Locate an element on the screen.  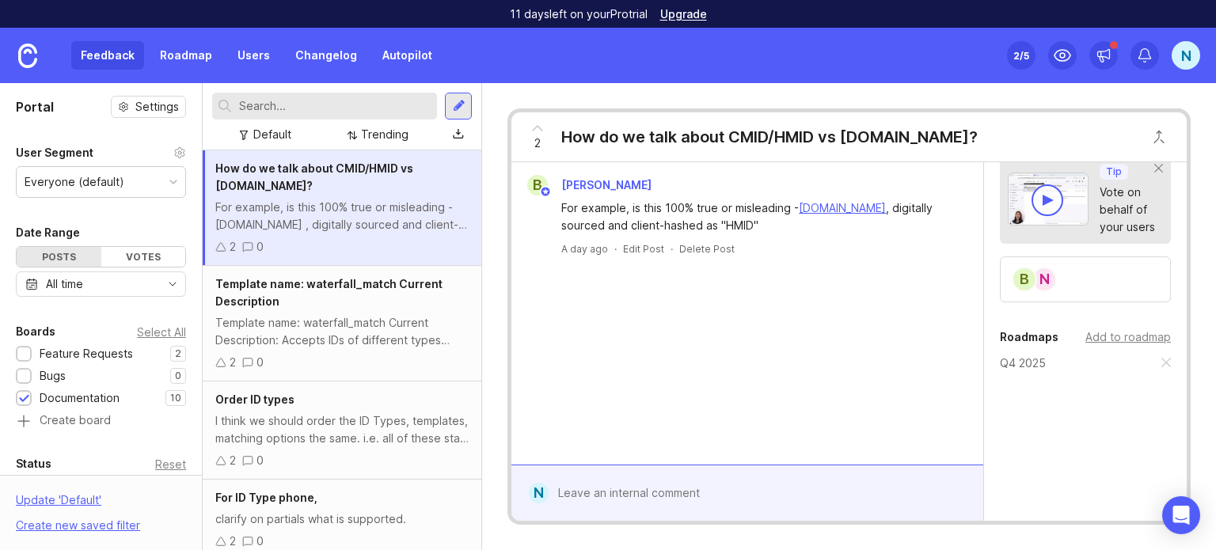
p: 0 is located at coordinates (178, 376).